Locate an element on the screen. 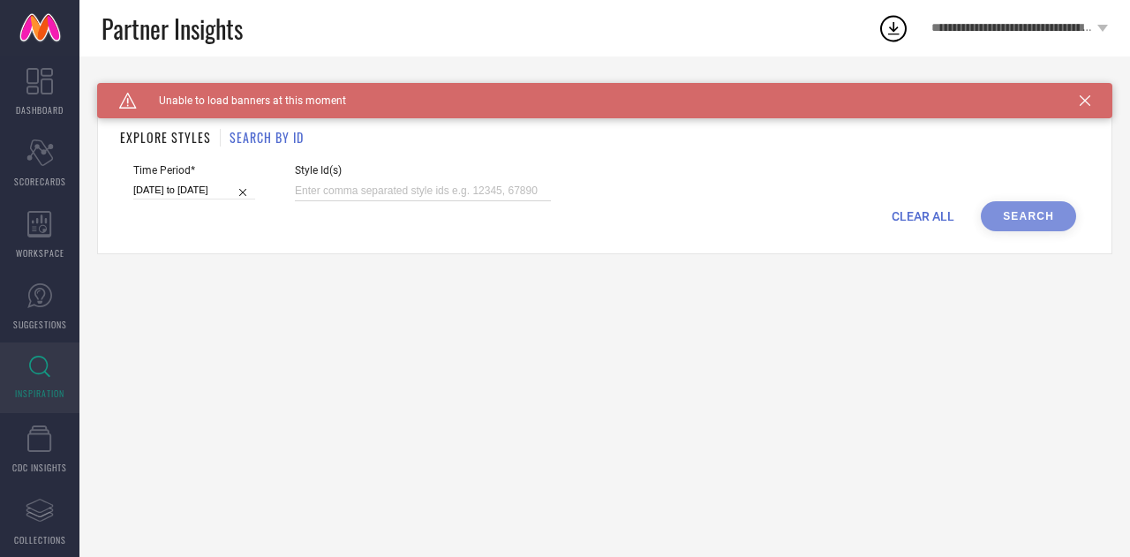 Image resolution: width=1130 pixels, height=557 pixels. span: CDC INSIGHTS is located at coordinates (40, 467).